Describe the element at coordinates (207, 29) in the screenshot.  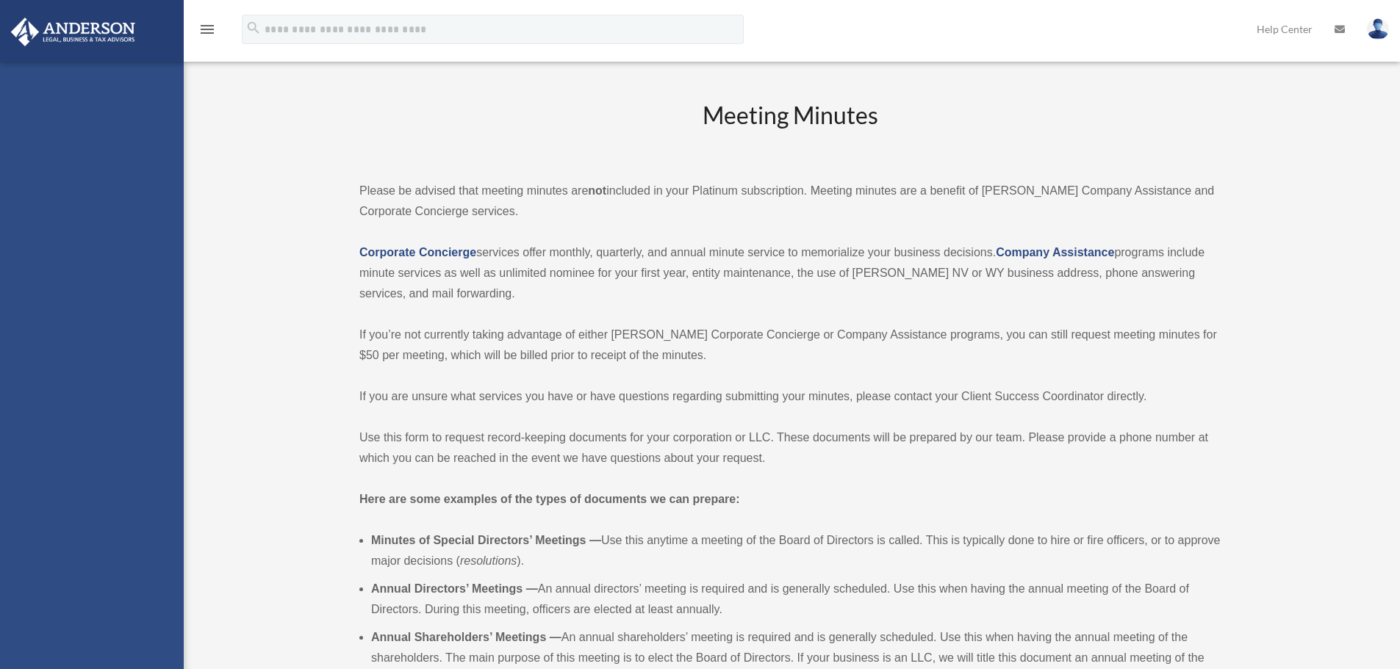
I see `i: menu` at that location.